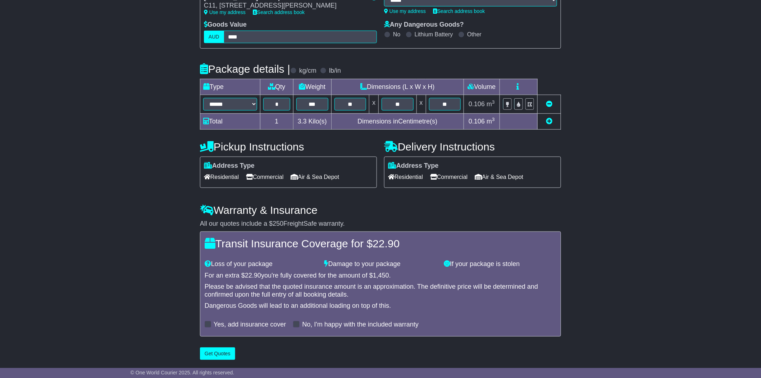  What do you see at coordinates (397, 34) in the screenshot?
I see `label: No` at bounding box center [397, 34].